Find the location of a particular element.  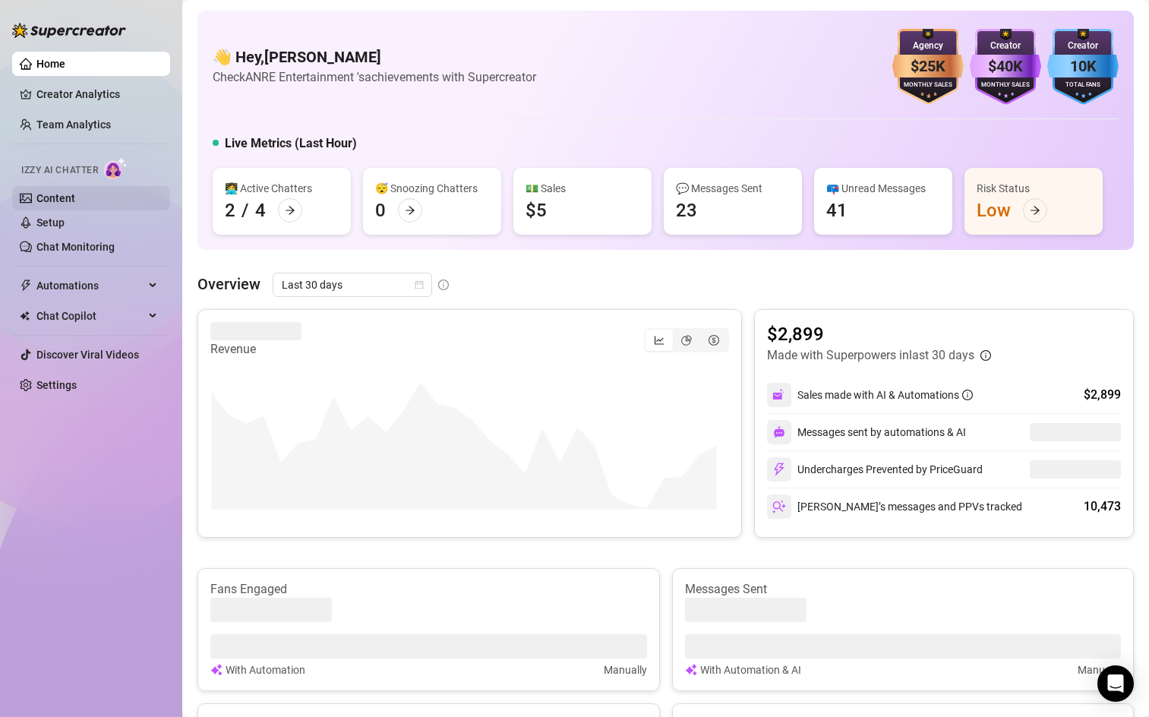

a: Content is located at coordinates (55, 198).